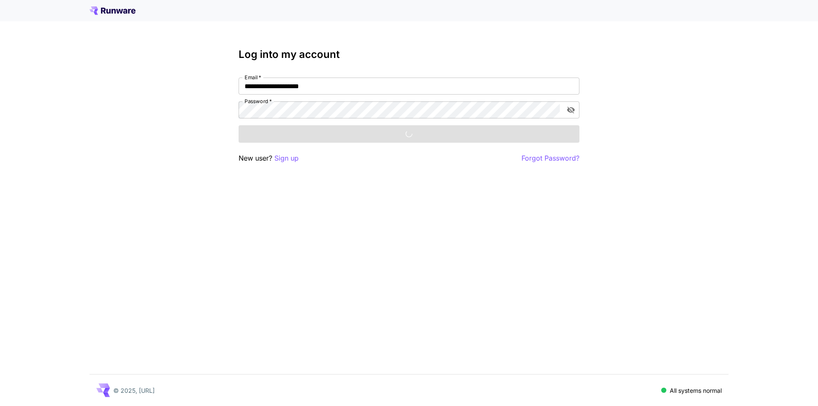 The height and width of the screenshot is (406, 818). Describe the element at coordinates (550, 158) in the screenshot. I see `button: Forgot Password?` at that location.